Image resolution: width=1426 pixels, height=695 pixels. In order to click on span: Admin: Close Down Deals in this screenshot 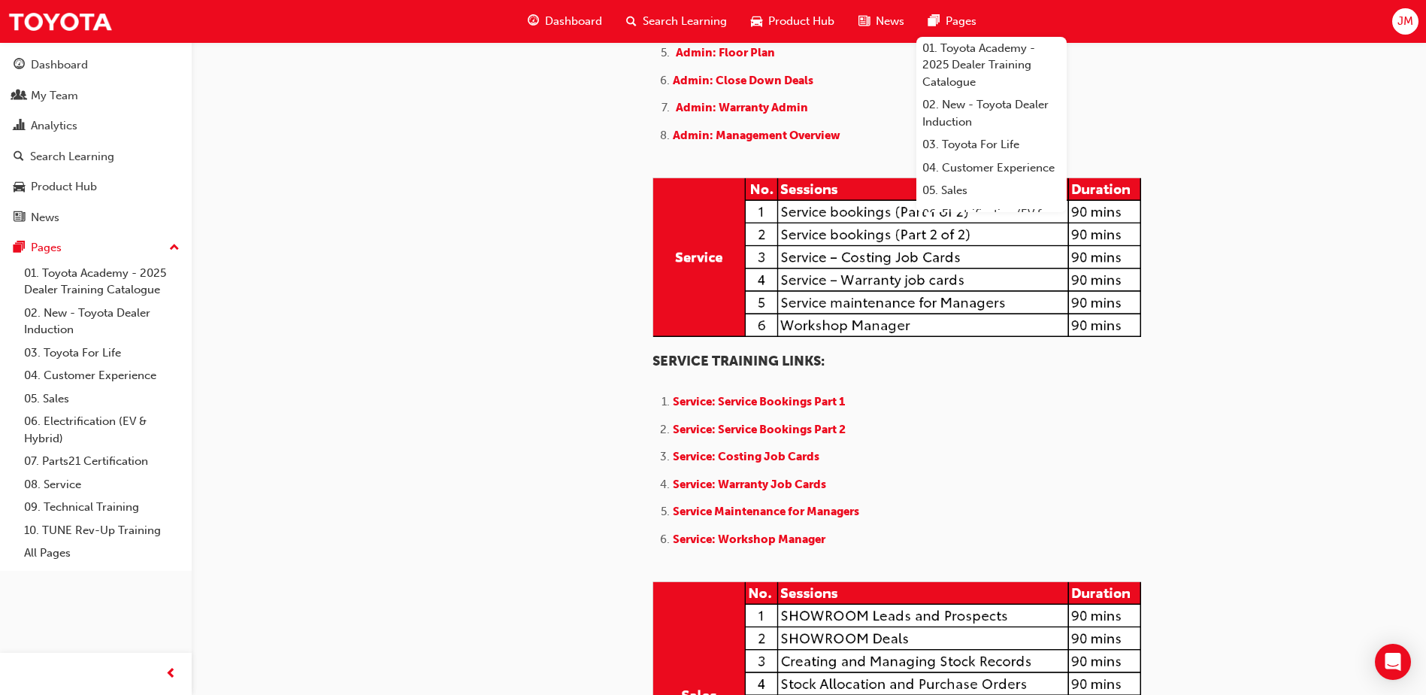, I will do `click(743, 80)`.